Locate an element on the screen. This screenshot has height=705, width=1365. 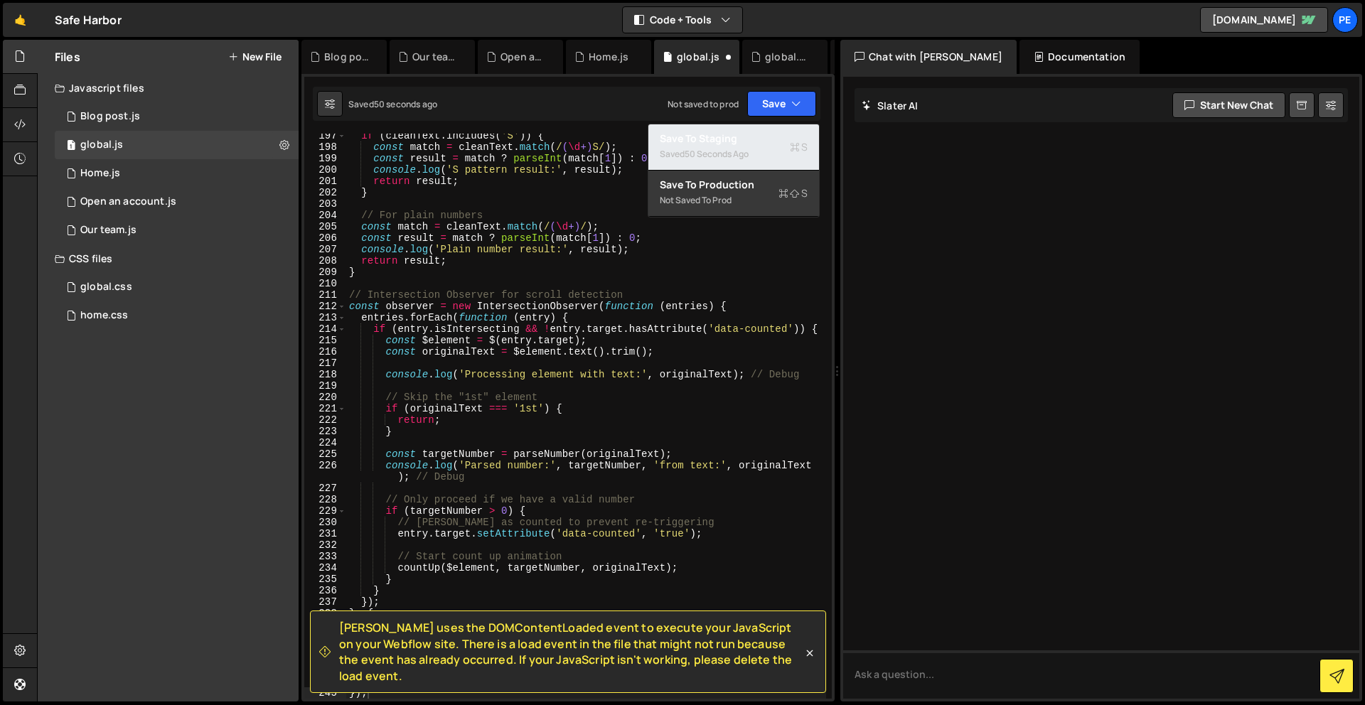
button: Save to StagingS Saved50 seconds ago is located at coordinates (734, 147).